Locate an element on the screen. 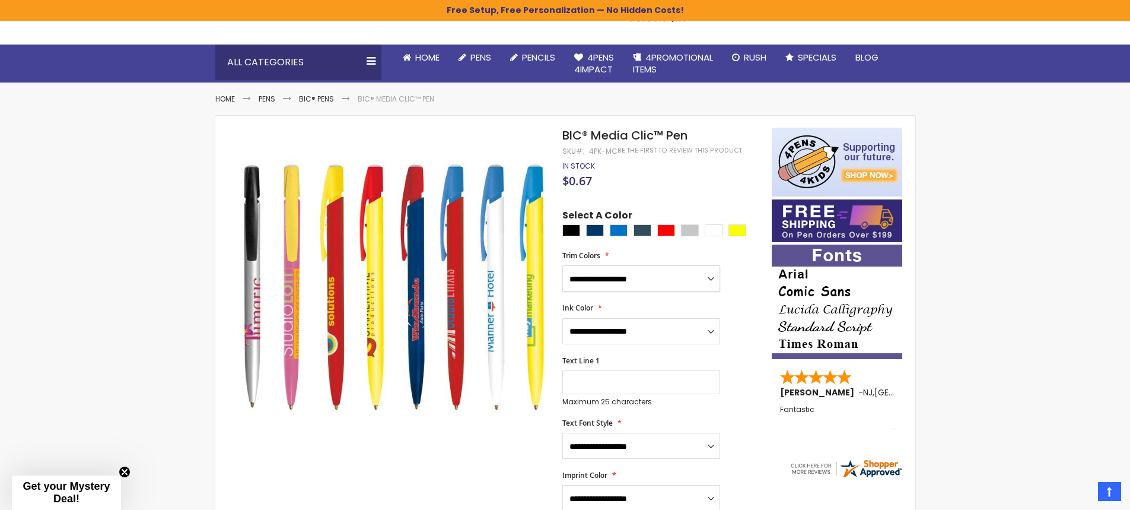  div: Navy Blue is located at coordinates (595, 230).